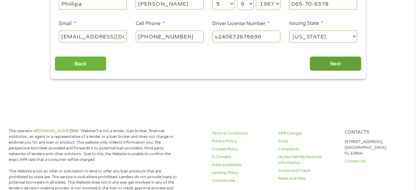 The image size is (416, 190). What do you see at coordinates (242, 172) in the screenshot?
I see `a: Lending Policy` at bounding box center [242, 172].